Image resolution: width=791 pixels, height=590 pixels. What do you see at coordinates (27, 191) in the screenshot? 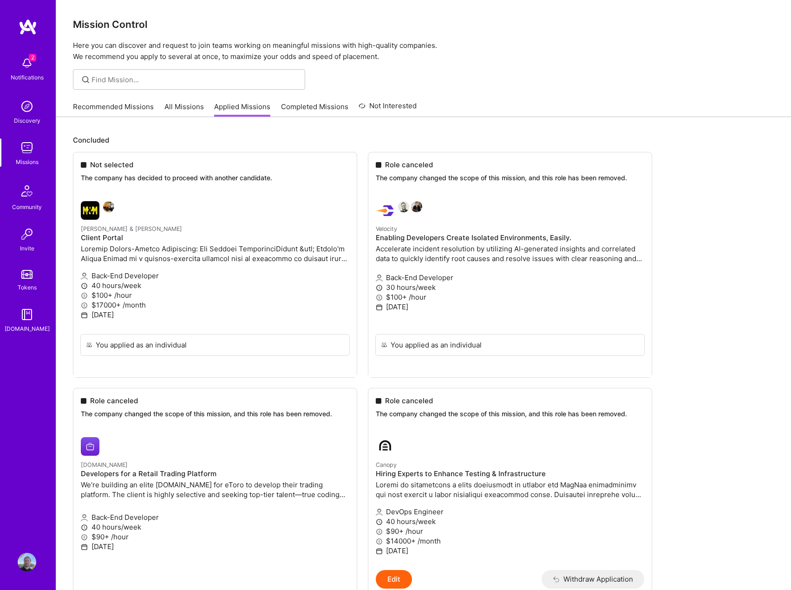
I see `img: Community` at bounding box center [27, 191].